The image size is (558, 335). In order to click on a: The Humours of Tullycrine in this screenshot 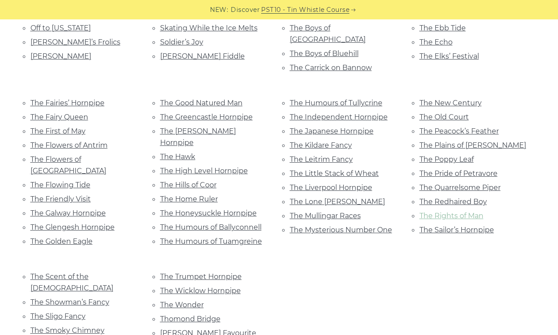, I will do `click(336, 103)`.